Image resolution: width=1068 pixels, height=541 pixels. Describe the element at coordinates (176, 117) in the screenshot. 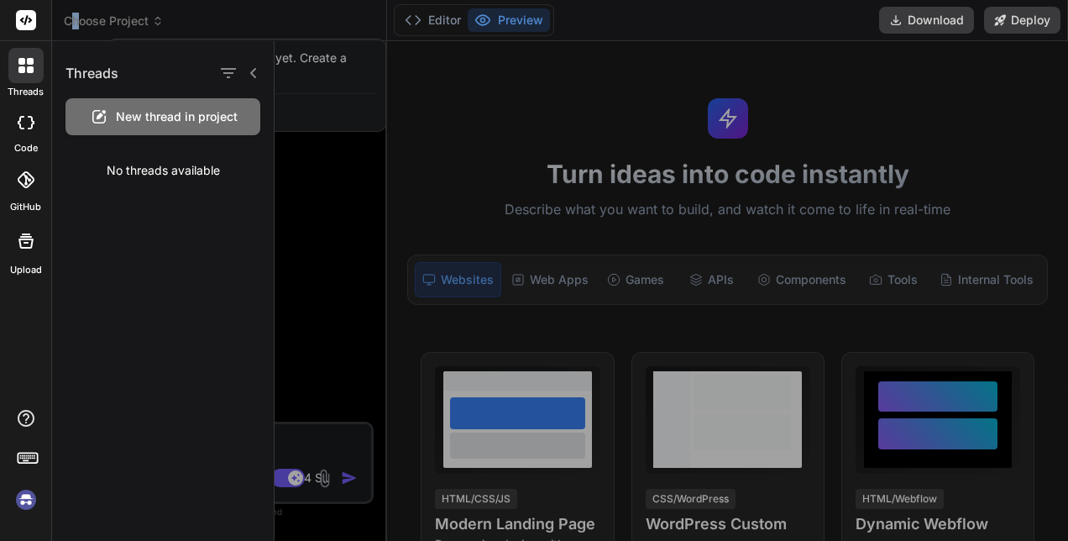

I see `span: New thread in project` at that location.